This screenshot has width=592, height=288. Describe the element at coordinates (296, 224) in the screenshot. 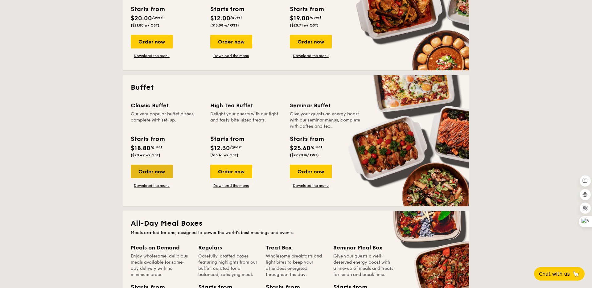

I see `h2: All-Day Meal Boxes` at that location.